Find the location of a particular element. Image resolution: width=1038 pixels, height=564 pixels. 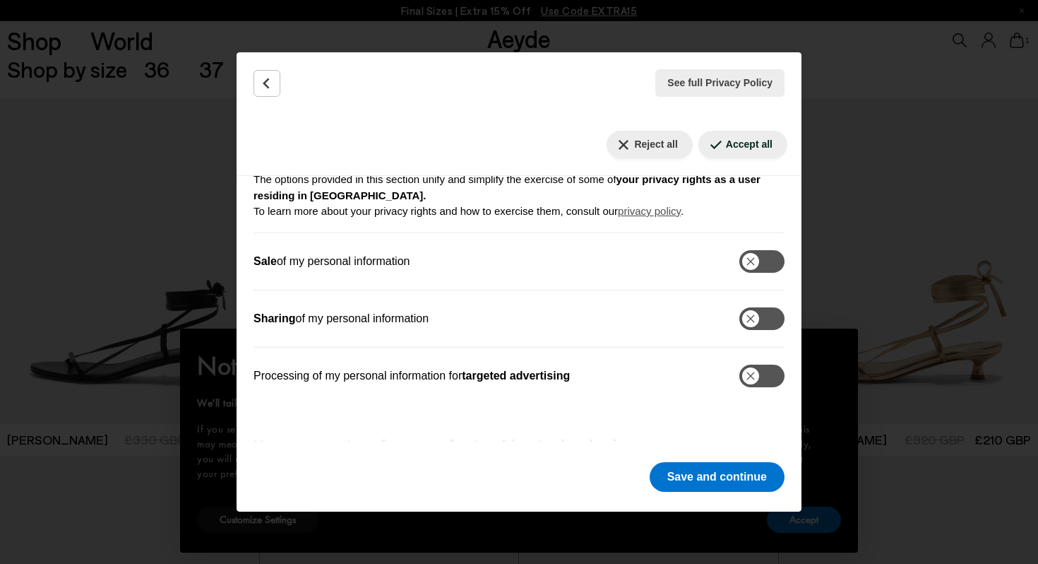

p: The options provided in this section unify and simplify the exercise of some of To learn more abo... is located at coordinates (519, 196).